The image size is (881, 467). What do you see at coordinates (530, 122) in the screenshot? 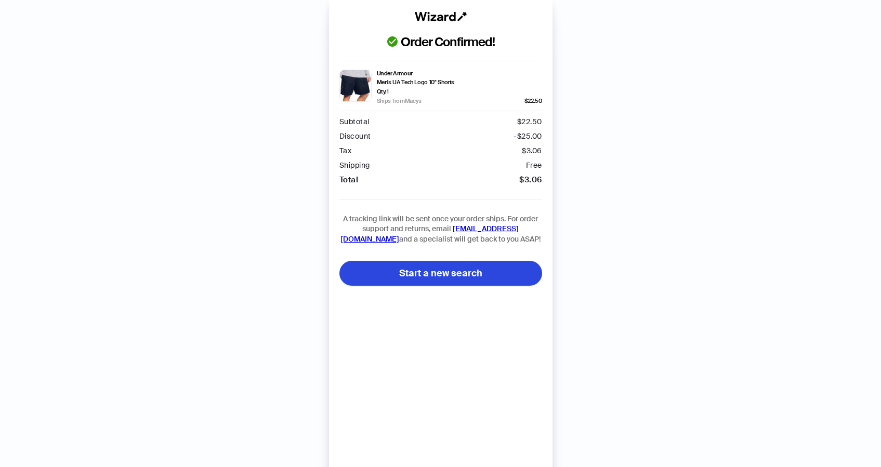
I see `div: $ 22.50` at bounding box center [530, 122].